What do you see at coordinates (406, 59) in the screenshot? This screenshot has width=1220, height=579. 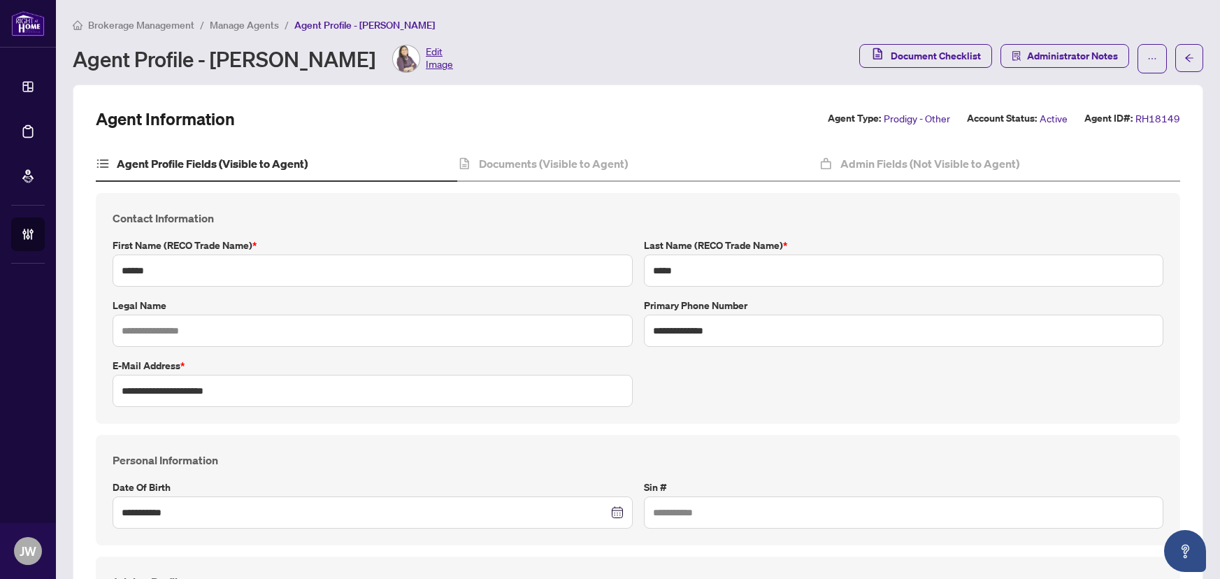 I see `img: Profile Icon` at bounding box center [406, 59].